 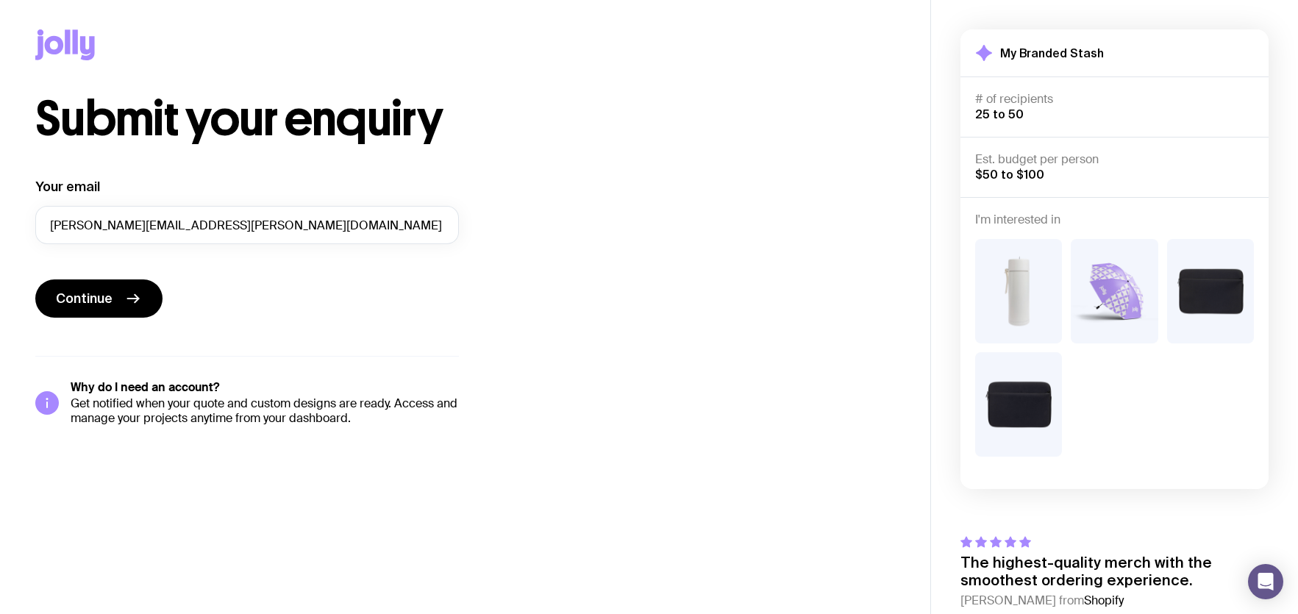 I want to click on span: Shopify, so click(x=1104, y=600).